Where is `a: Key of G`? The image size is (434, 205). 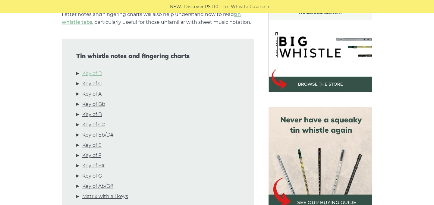
a: Key of G is located at coordinates (92, 176).